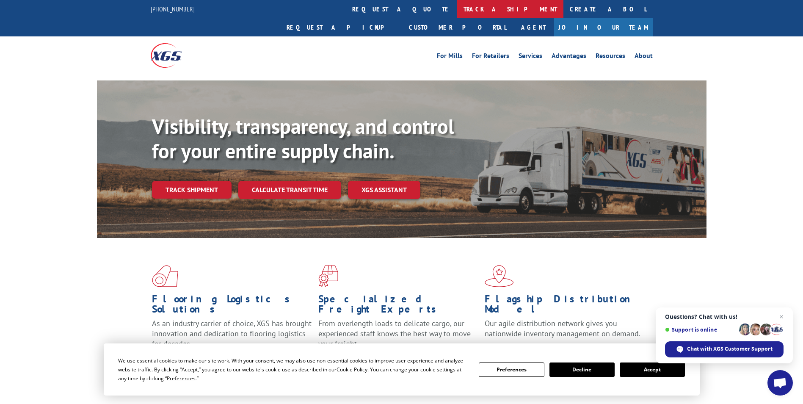 This screenshot has height=404, width=803. I want to click on a: Services, so click(530, 57).